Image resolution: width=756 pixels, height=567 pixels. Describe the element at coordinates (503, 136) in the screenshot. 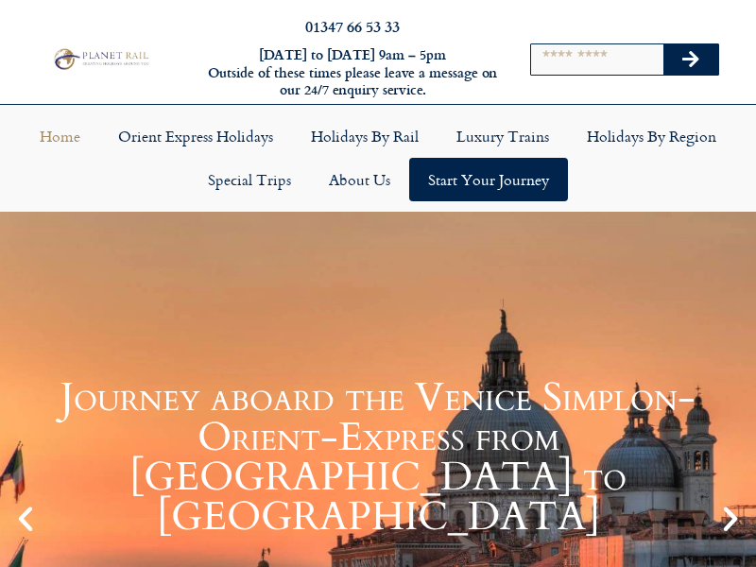

I see `a: Luxury Trains` at that location.